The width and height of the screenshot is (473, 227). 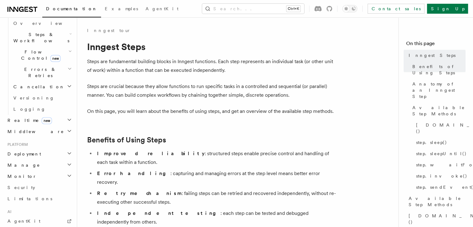 What do you see at coordinates (439, 154) in the screenshot?
I see `a: step.sleepUntil()` at bounding box center [439, 154].